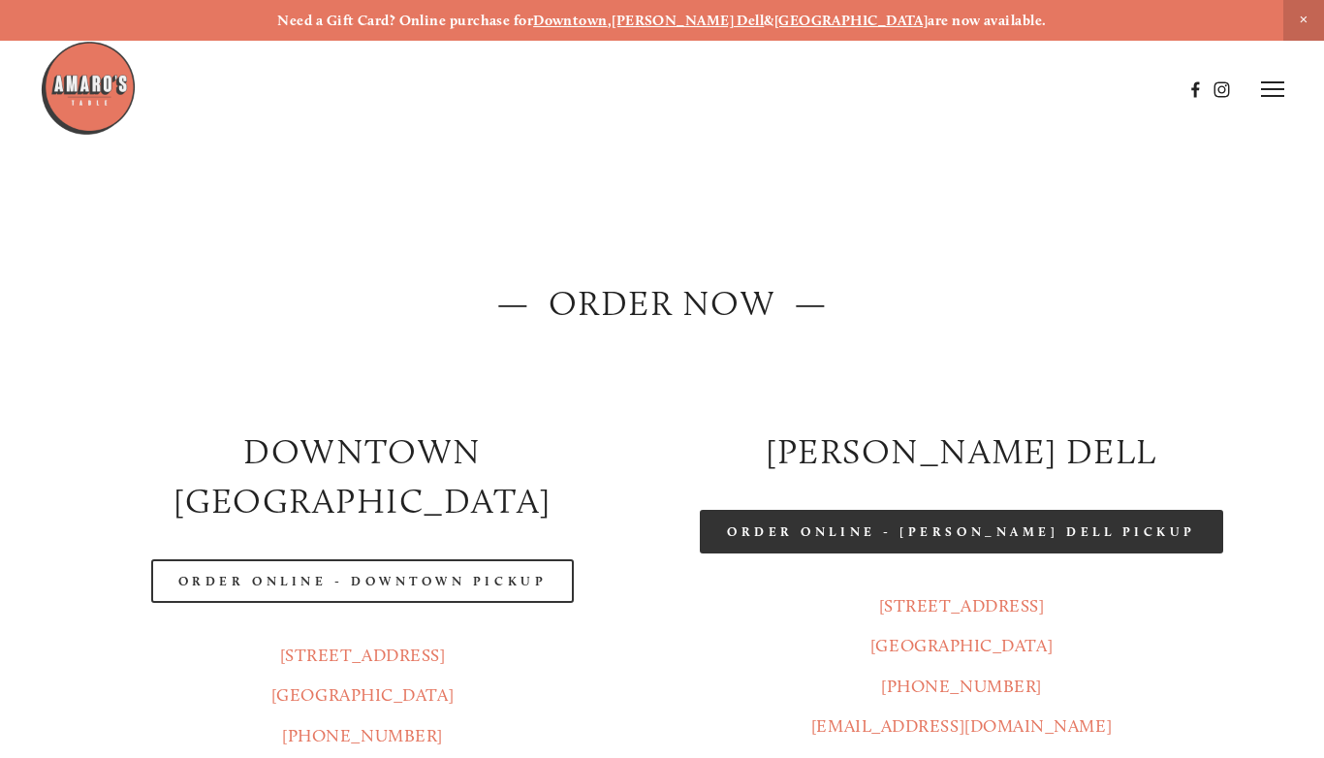 The width and height of the screenshot is (1324, 758). Describe the element at coordinates (405, 20) in the screenshot. I see `strong: Need a Gift Card? Online purchase for` at that location.